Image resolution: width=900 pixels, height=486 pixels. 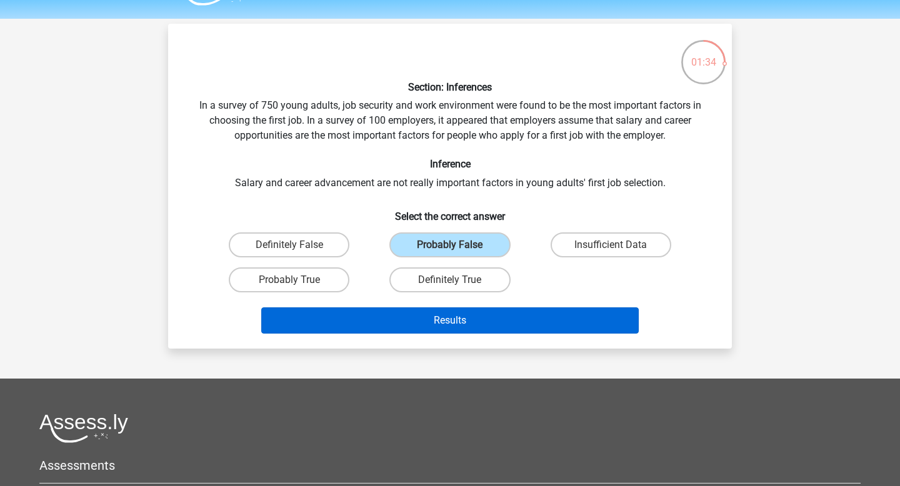 What do you see at coordinates (450, 87) in the screenshot?
I see `h6: Section: Inferences` at bounding box center [450, 87].